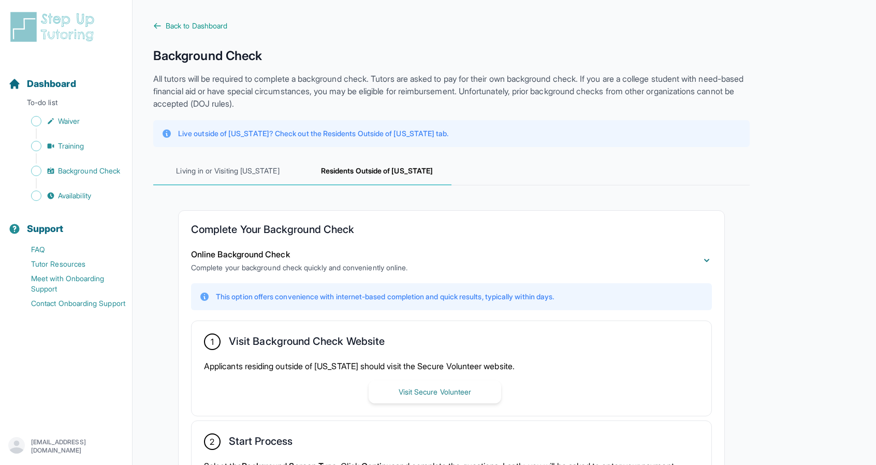 The width and height of the screenshot is (876, 465). I want to click on a: Waiver, so click(70, 121).